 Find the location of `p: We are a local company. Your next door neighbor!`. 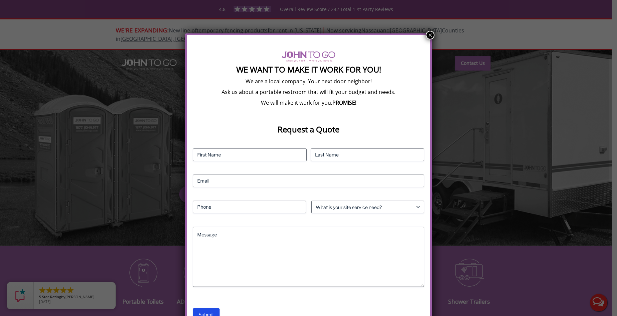

p: We are a local company. Your next door neighbor! is located at coordinates (309, 81).